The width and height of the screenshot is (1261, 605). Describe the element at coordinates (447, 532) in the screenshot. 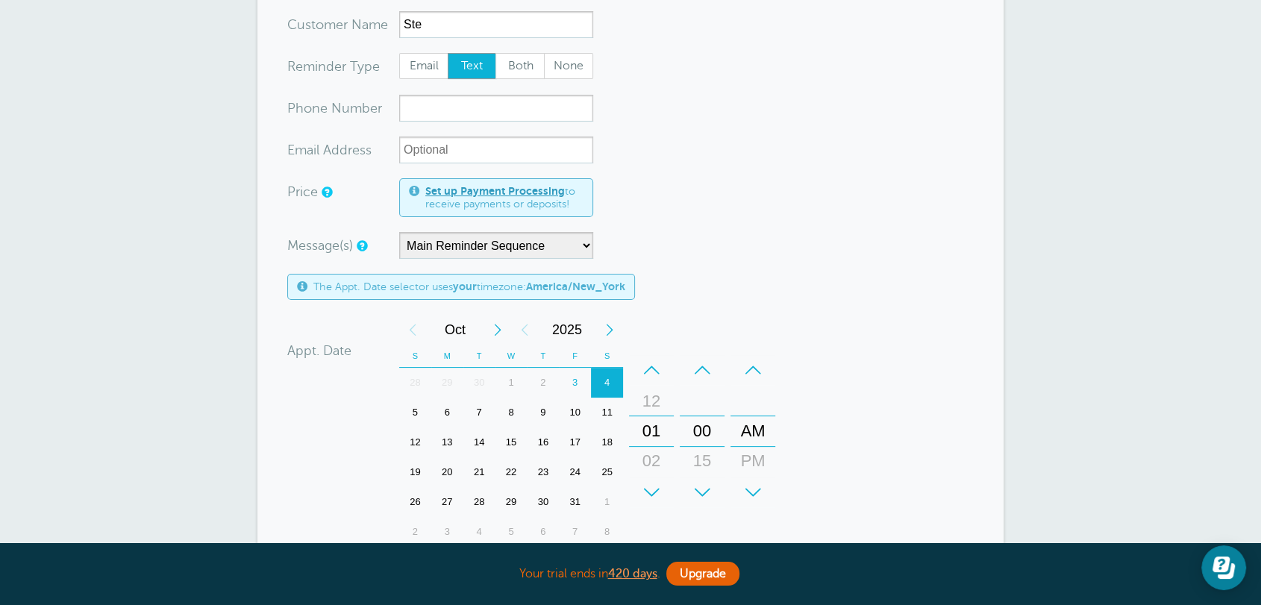

I see `div: 3` at that location.